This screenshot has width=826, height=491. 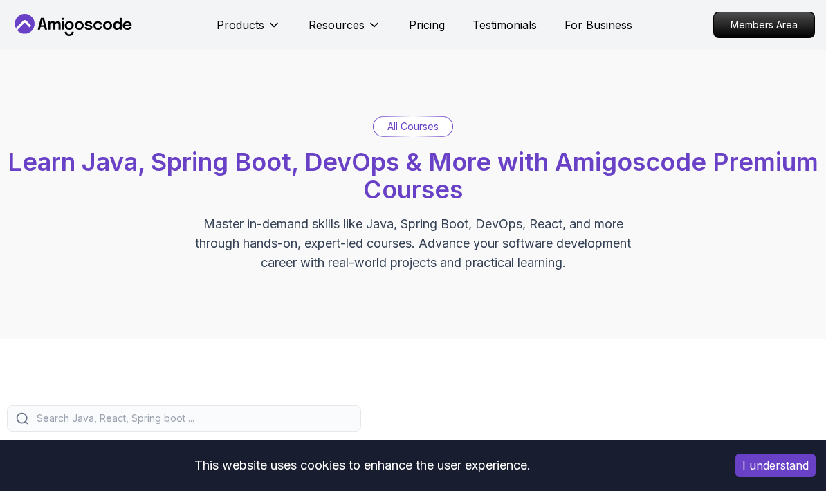 I want to click on p: Testimonials, so click(x=504, y=25).